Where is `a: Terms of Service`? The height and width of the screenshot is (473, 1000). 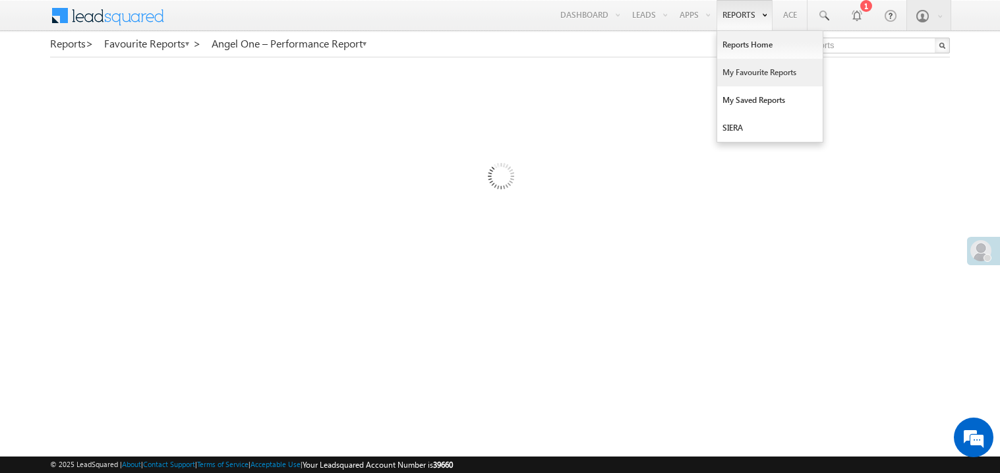 a: Terms of Service is located at coordinates (223, 463).